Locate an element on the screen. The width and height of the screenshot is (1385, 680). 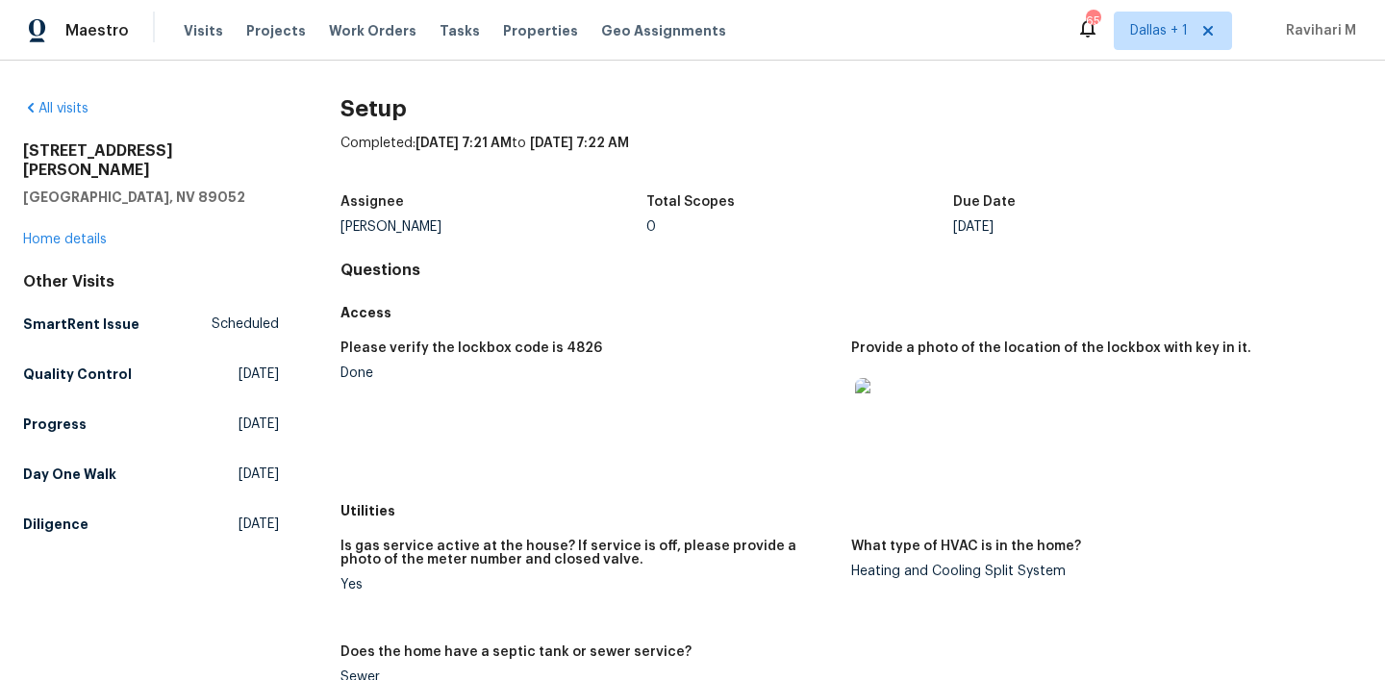
a: All visits is located at coordinates (56, 109).